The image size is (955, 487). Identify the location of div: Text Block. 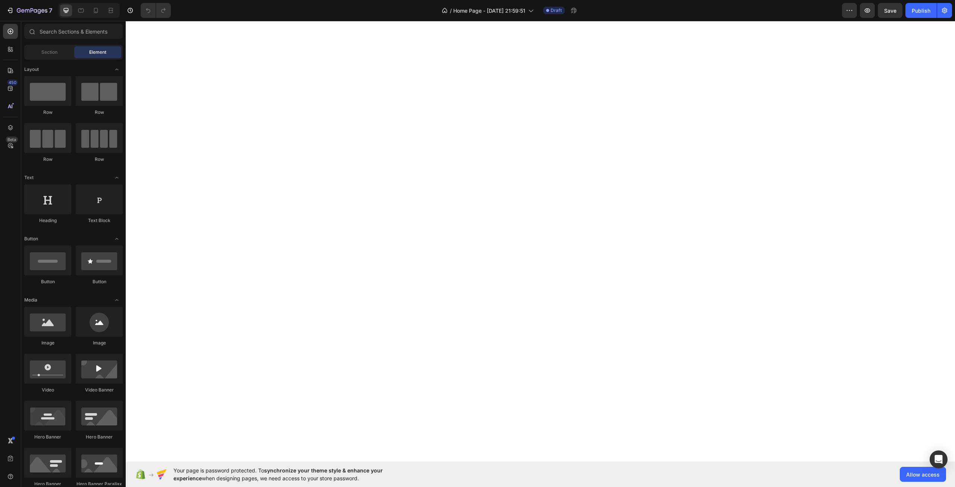
(99, 221).